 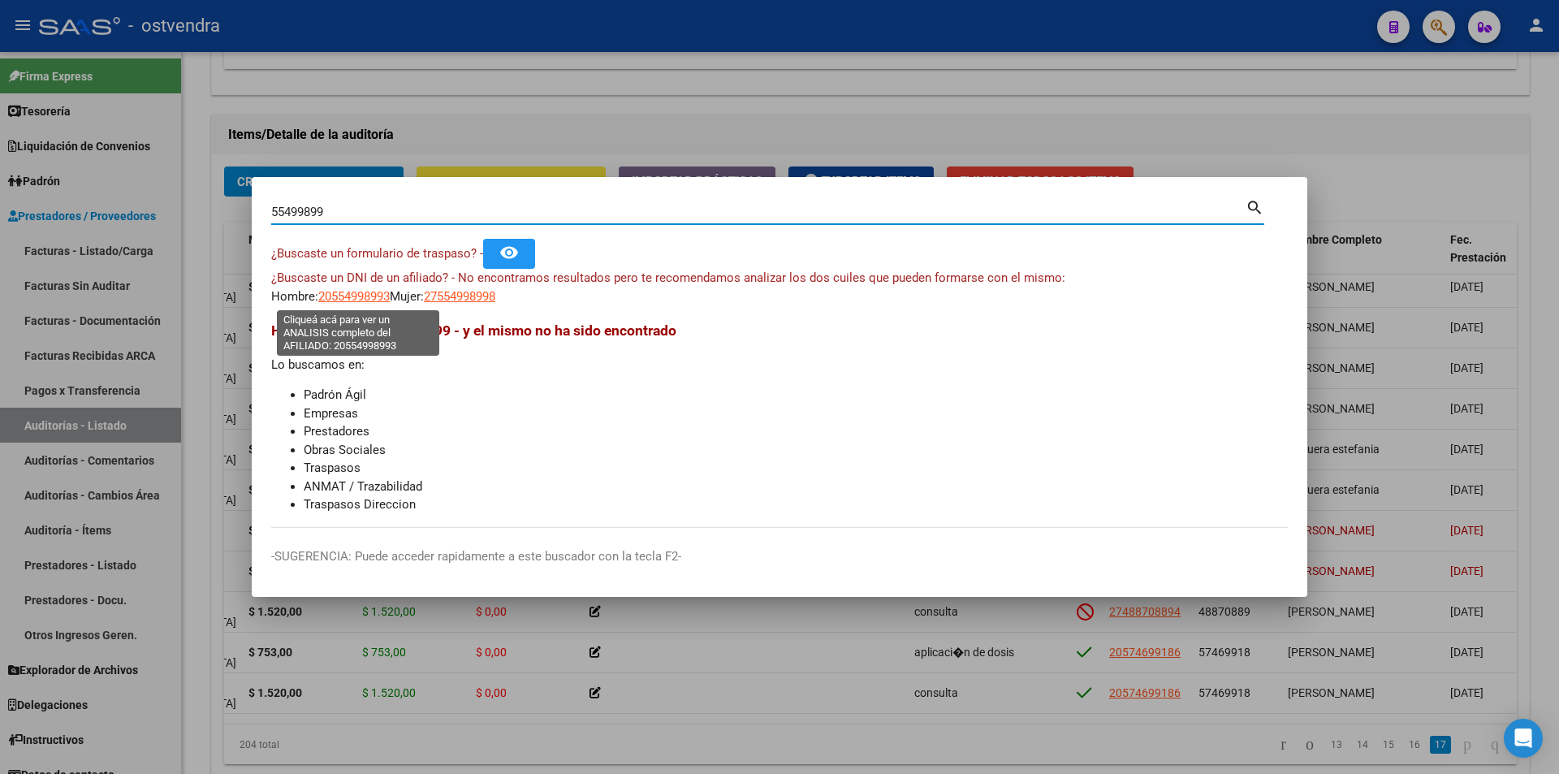 What do you see at coordinates (796, 413) in the screenshot?
I see `li: Empresas` at bounding box center [796, 413].